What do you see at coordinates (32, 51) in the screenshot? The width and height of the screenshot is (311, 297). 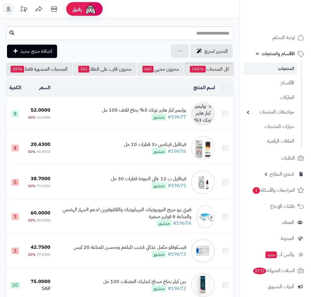 I see `a: اضافة منتج جديد` at bounding box center [32, 51].